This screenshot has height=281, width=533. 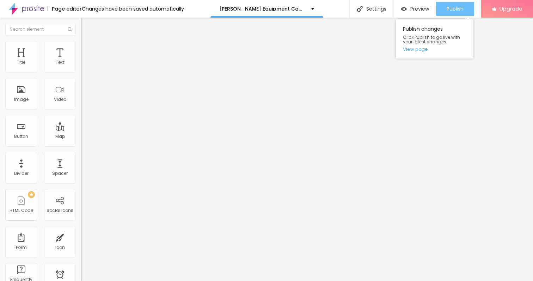 What do you see at coordinates (455, 9) in the screenshot?
I see `button: Publish` at bounding box center [455, 9].